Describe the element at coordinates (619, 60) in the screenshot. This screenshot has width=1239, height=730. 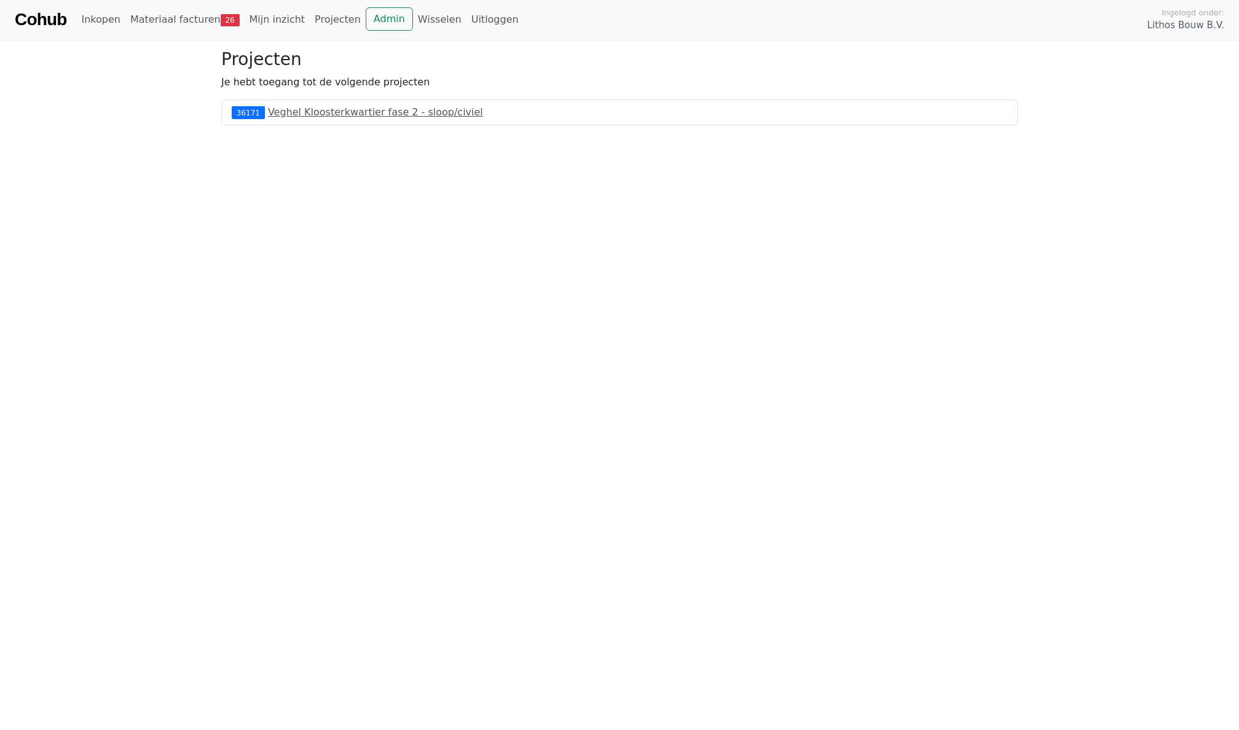
I see `h3: Projecten` at that location.